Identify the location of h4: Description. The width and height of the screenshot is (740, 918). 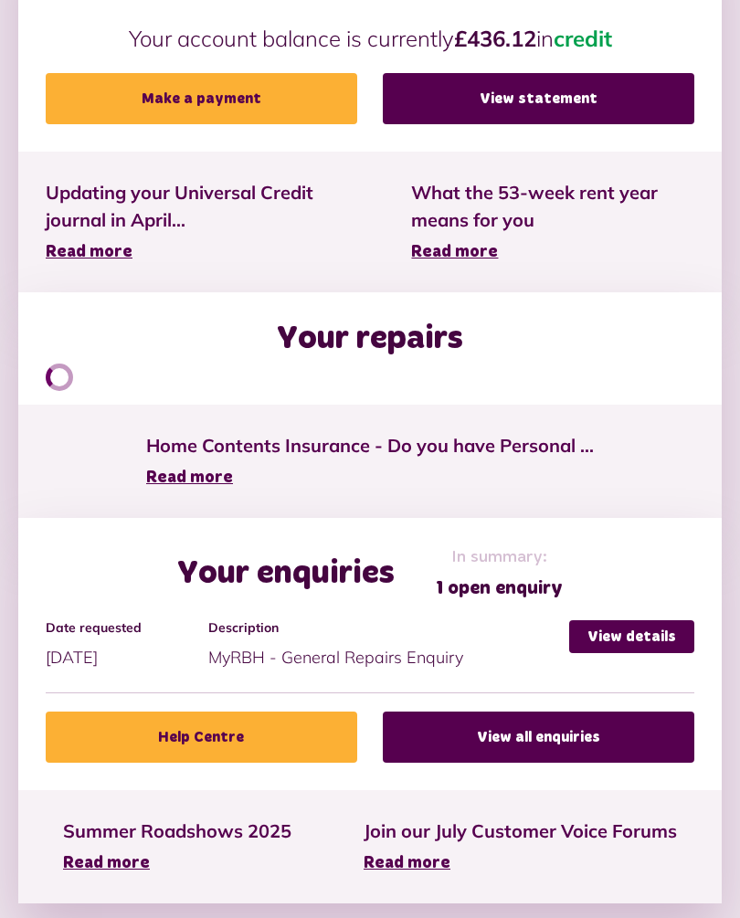
(385, 628).